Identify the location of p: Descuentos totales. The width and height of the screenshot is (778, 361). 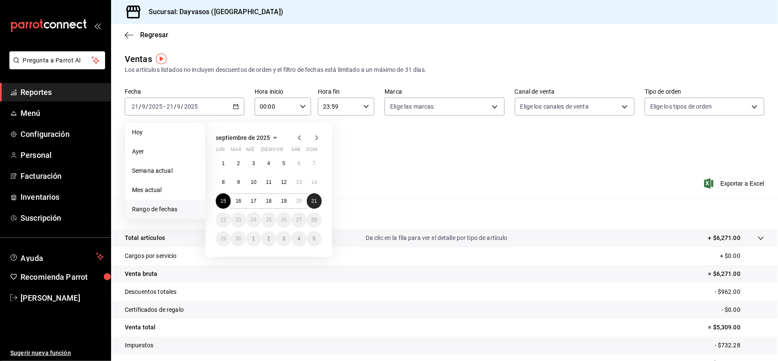
(150, 291).